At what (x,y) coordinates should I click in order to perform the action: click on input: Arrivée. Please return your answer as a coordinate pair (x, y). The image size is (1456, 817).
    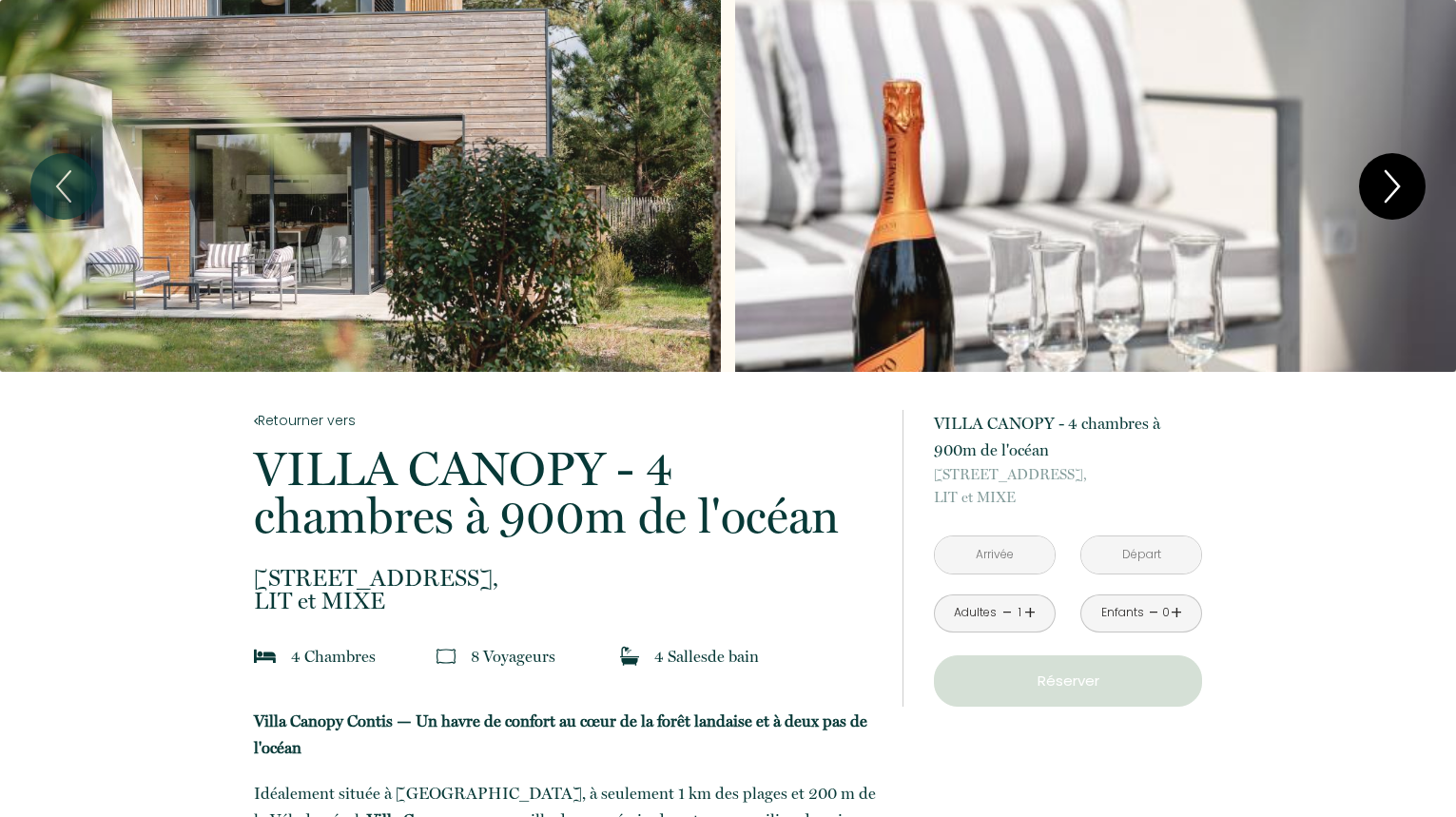
    Looking at the image, I should click on (995, 555).